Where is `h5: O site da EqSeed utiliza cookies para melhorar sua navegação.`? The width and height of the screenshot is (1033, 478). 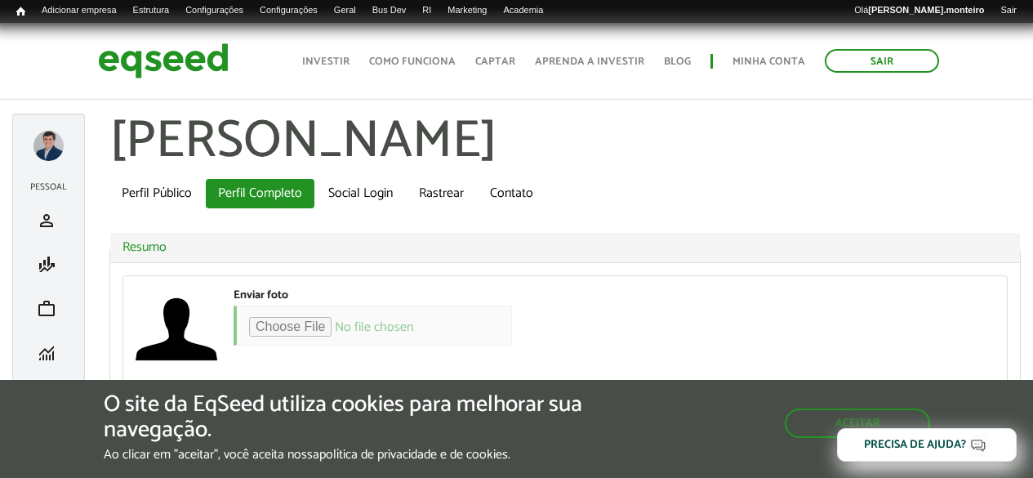
h5: O site da EqSeed utiliza cookies para melhorar sua navegação. is located at coordinates (351, 417).